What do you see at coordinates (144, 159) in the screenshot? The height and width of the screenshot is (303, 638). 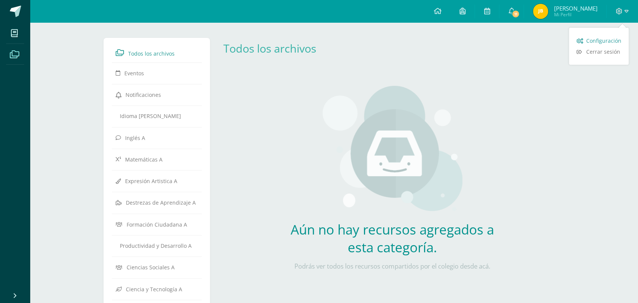 I see `span: Matemáticas A` at bounding box center [144, 159].